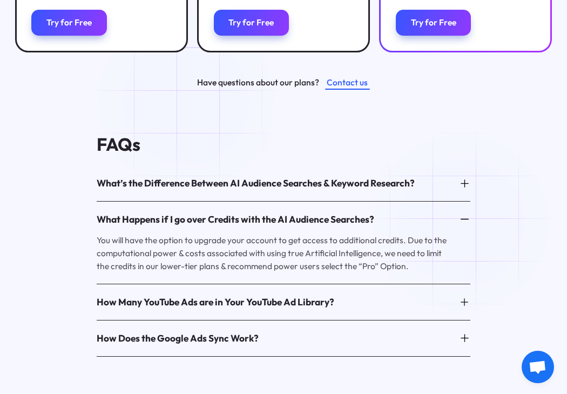 The width and height of the screenshot is (567, 394). Describe the element at coordinates (258, 82) in the screenshot. I see `div: Have questions about our plans?` at that location.